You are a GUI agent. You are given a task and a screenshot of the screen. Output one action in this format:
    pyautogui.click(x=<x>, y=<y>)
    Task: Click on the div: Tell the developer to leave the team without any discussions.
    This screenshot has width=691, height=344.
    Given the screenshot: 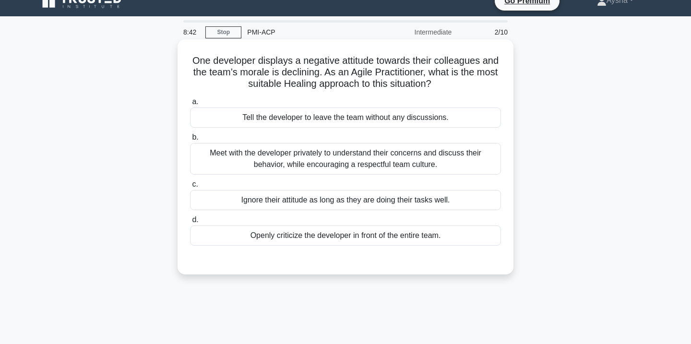 What is the action you would take?
    pyautogui.click(x=345, y=118)
    